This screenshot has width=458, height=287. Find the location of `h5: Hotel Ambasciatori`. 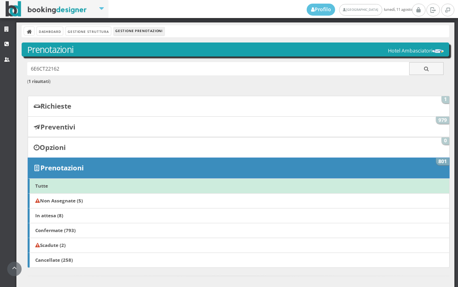

h5: Hotel Ambasciatori is located at coordinates (415, 50).